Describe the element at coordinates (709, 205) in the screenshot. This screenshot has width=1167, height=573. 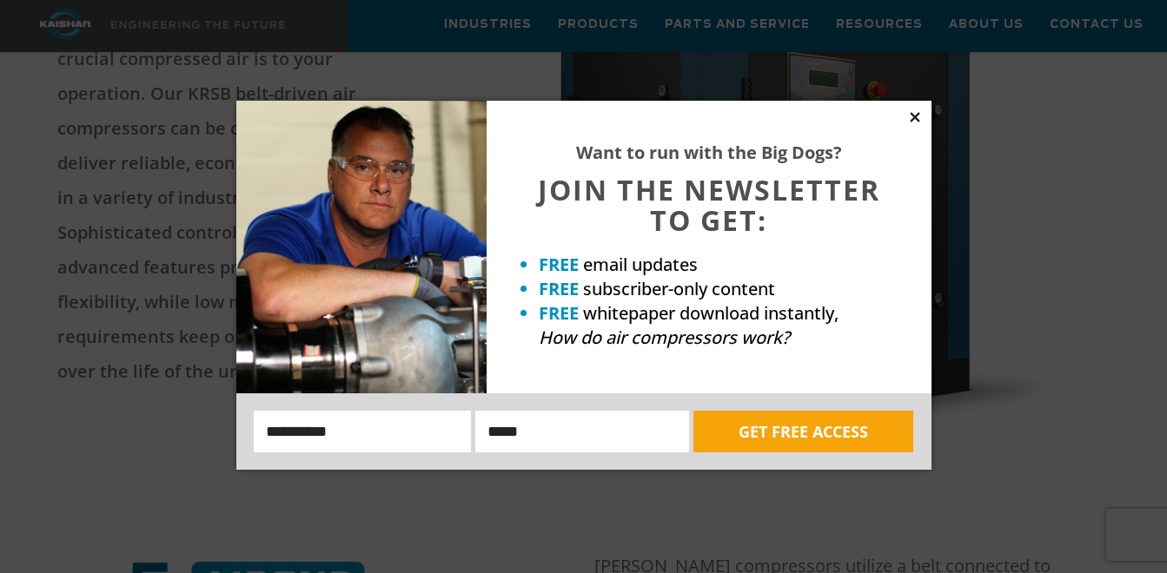
I see `span: JOIN THE NEWSLETTER TO GET:` at that location.